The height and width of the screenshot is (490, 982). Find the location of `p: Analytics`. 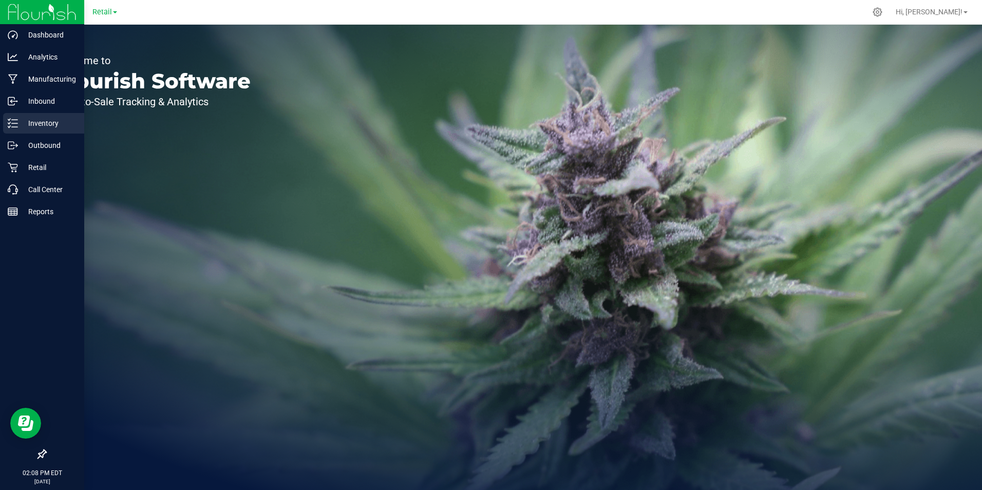

p: Analytics is located at coordinates (49, 57).